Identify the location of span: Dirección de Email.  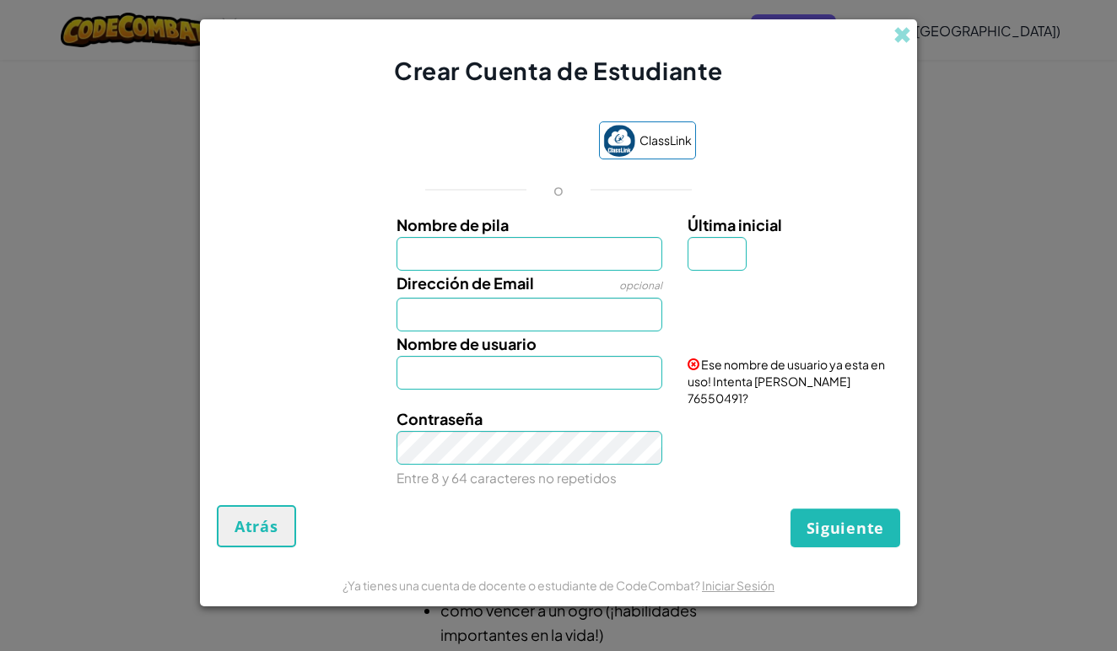
(465, 283).